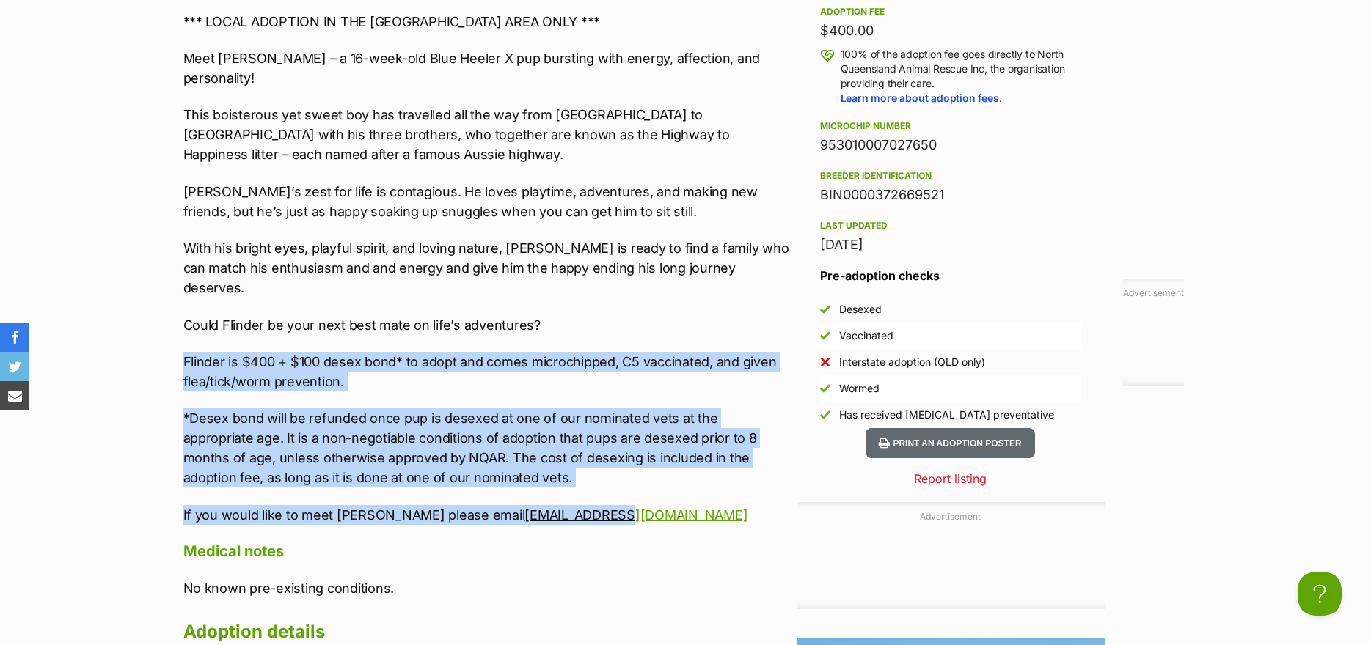 The image size is (1371, 645). I want to click on a: Report listing, so click(951, 479).